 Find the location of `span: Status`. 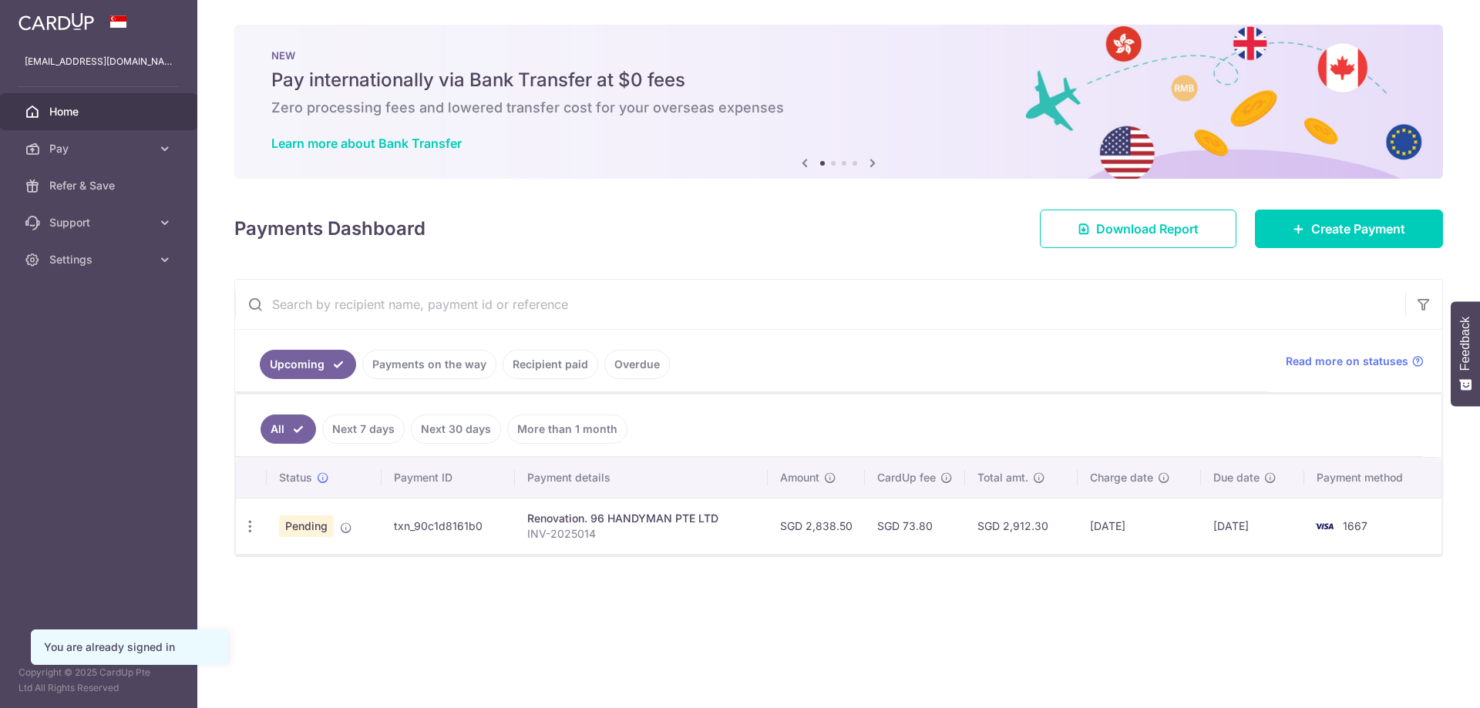

span: Status is located at coordinates (295, 478).